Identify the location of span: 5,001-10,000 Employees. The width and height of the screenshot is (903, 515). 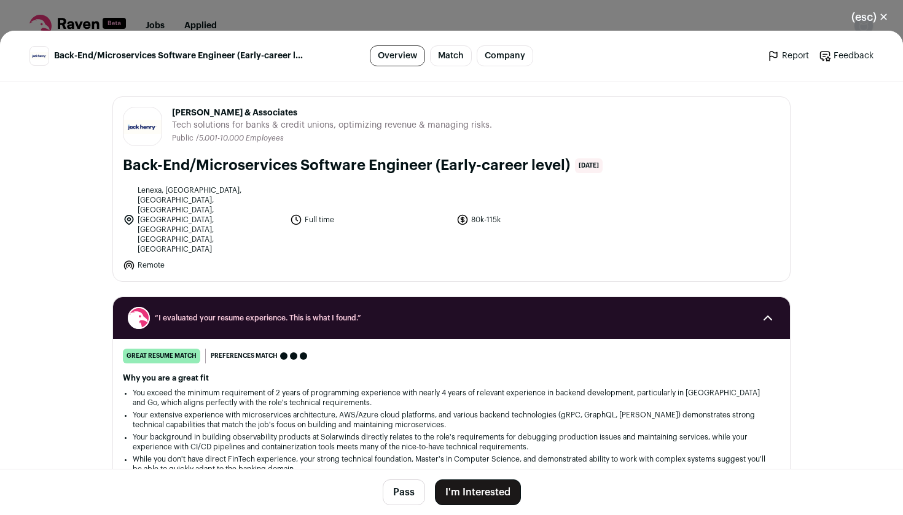
(241, 138).